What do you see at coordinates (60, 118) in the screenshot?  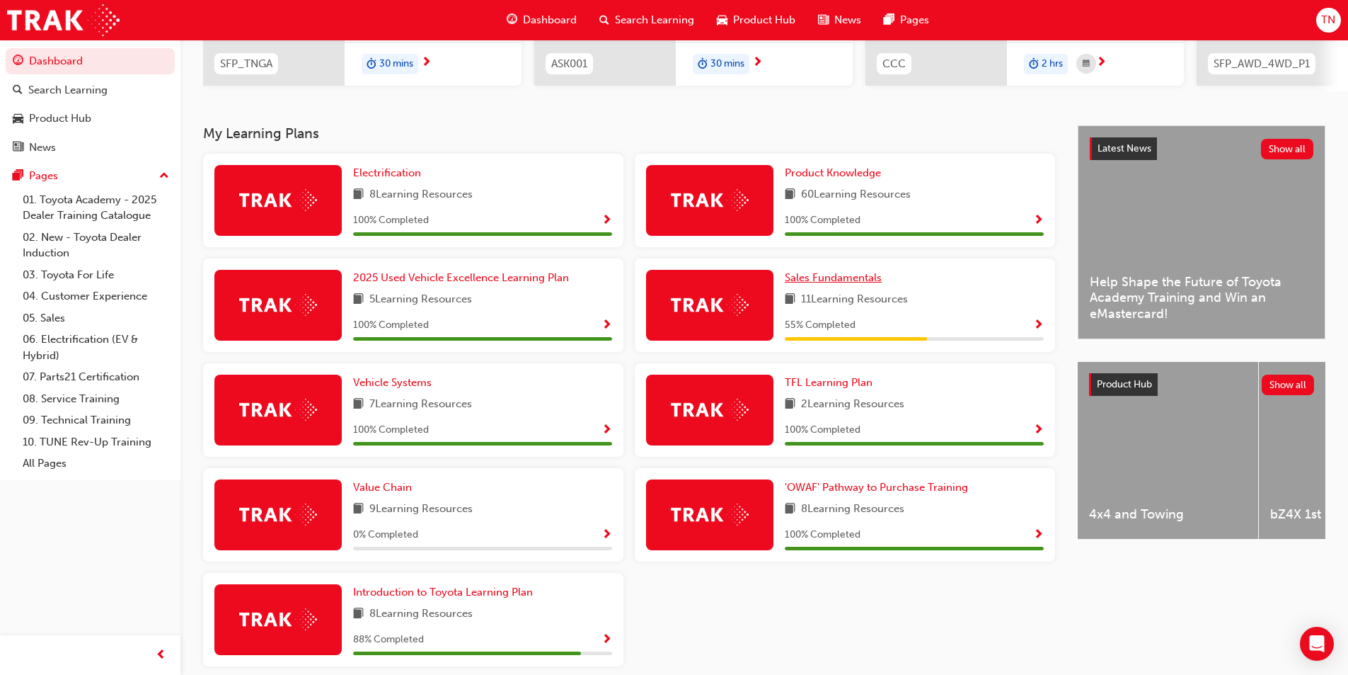 I see `div: Product Hub` at bounding box center [60, 118].